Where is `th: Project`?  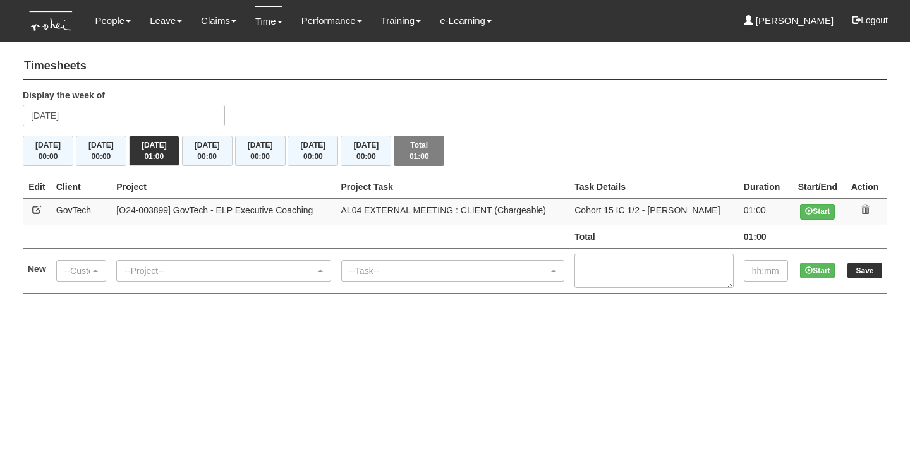 th: Project is located at coordinates (223, 187).